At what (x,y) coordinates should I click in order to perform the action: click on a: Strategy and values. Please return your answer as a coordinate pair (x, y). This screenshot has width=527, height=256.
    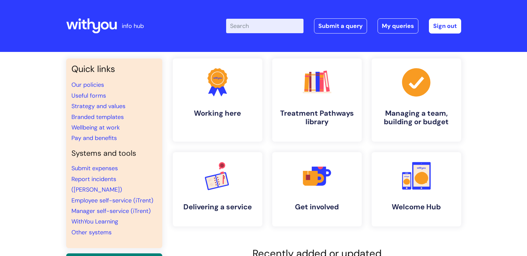
    Looking at the image, I should click on (98, 106).